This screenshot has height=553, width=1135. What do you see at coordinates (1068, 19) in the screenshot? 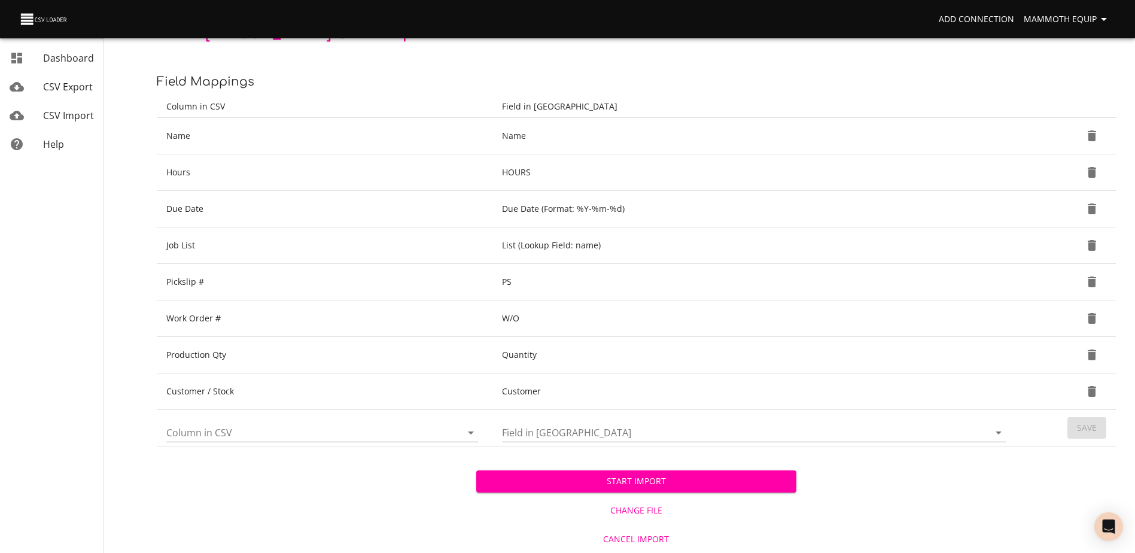
I see `button: Mammoth Equip` at bounding box center [1068, 19].